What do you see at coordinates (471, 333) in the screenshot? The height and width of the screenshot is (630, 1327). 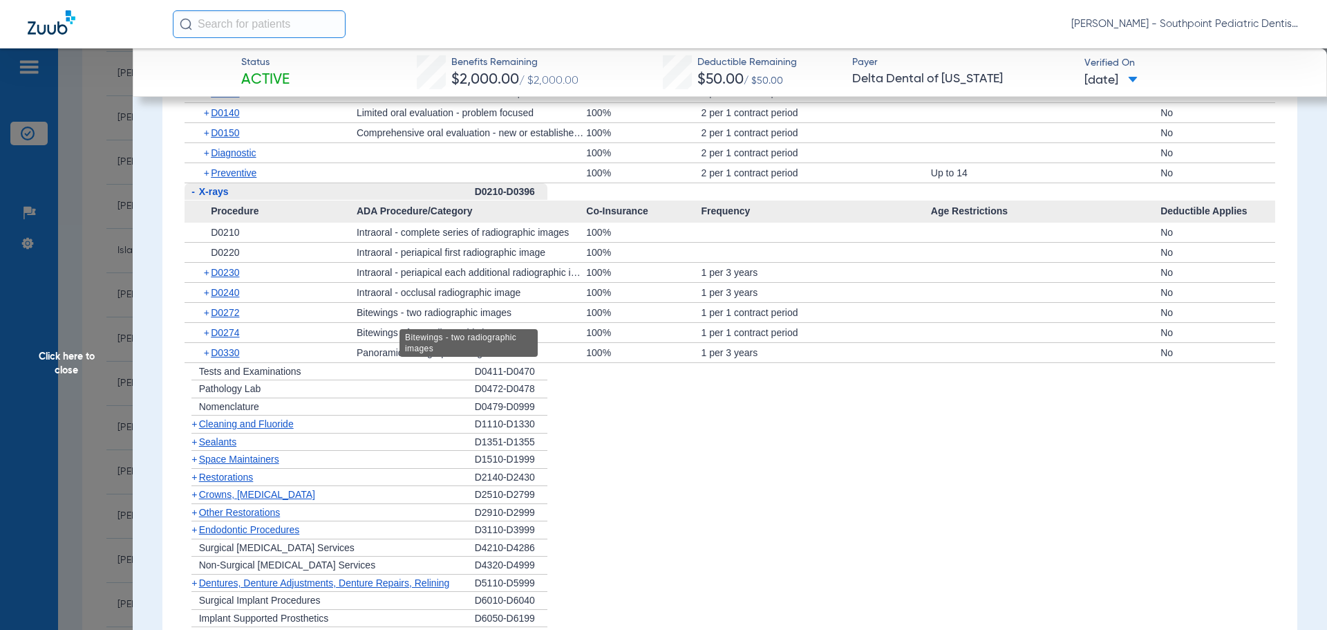 I see `div: Bitewings - four radiographic images` at bounding box center [471, 333].